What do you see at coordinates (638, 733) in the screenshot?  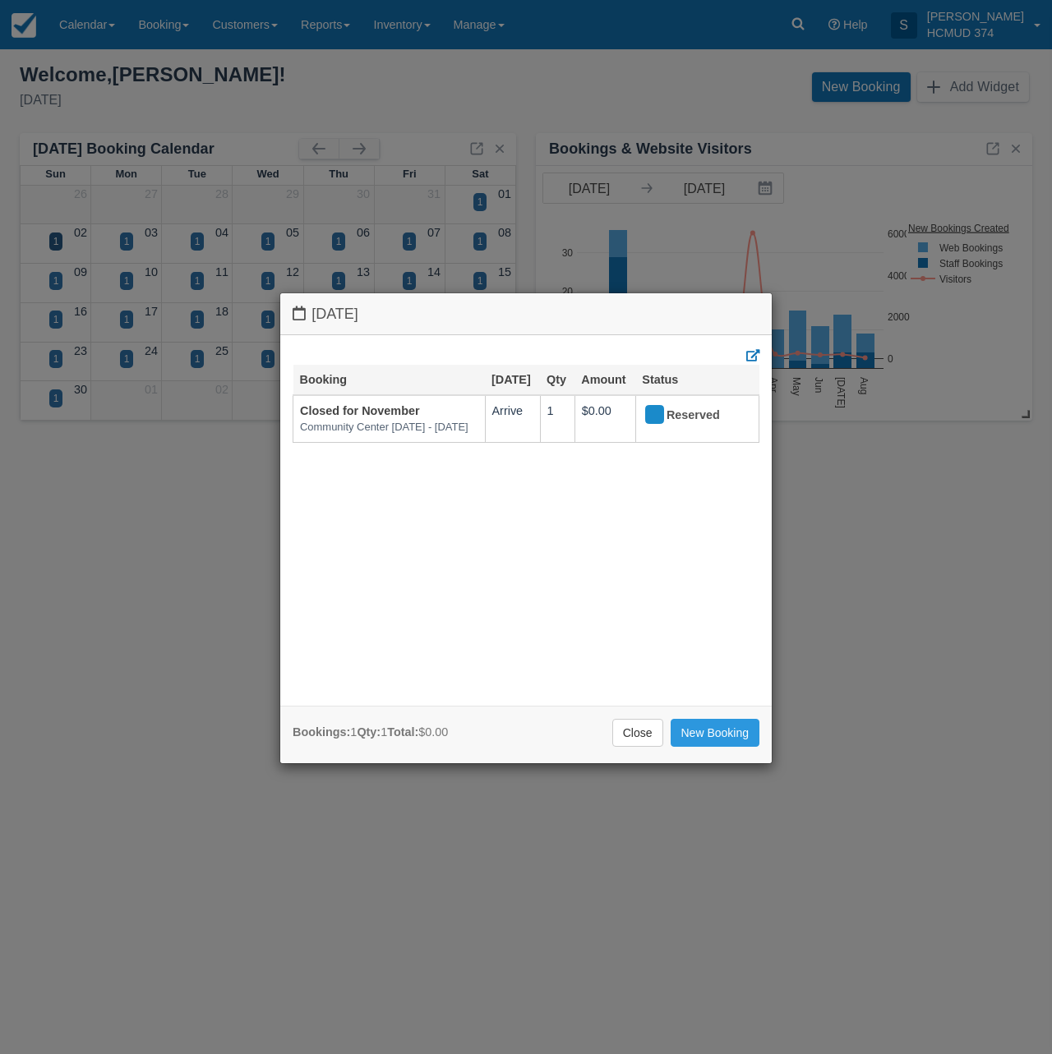 I see `a: Close` at bounding box center [638, 733].